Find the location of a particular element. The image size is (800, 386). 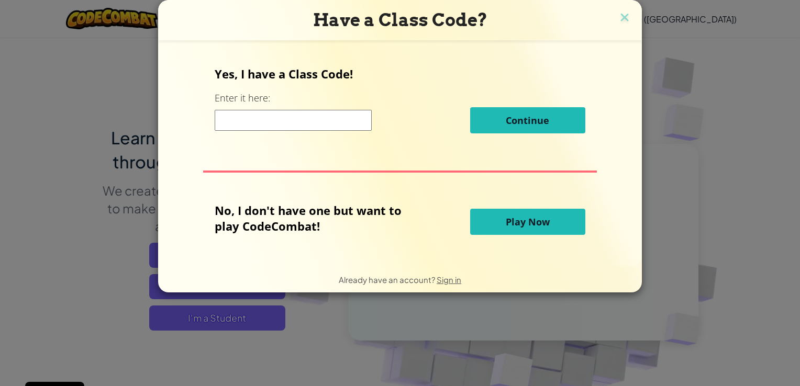

span: Already have an account? is located at coordinates (387, 280).